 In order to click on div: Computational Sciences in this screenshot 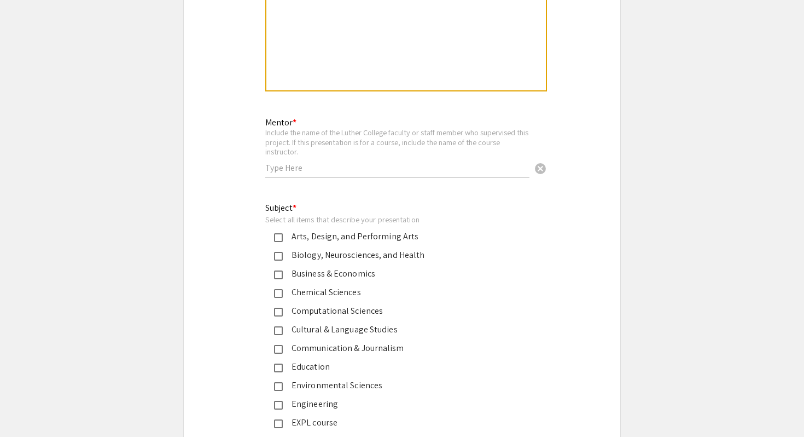, I will do `click(398, 311)`.